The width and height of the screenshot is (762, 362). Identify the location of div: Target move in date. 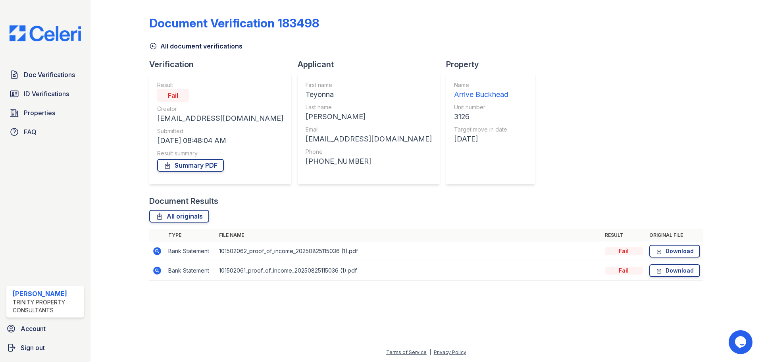
(481, 129).